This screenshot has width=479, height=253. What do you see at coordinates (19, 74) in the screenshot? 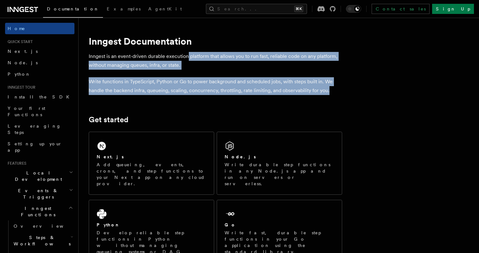
I see `span: Python` at bounding box center [19, 74].